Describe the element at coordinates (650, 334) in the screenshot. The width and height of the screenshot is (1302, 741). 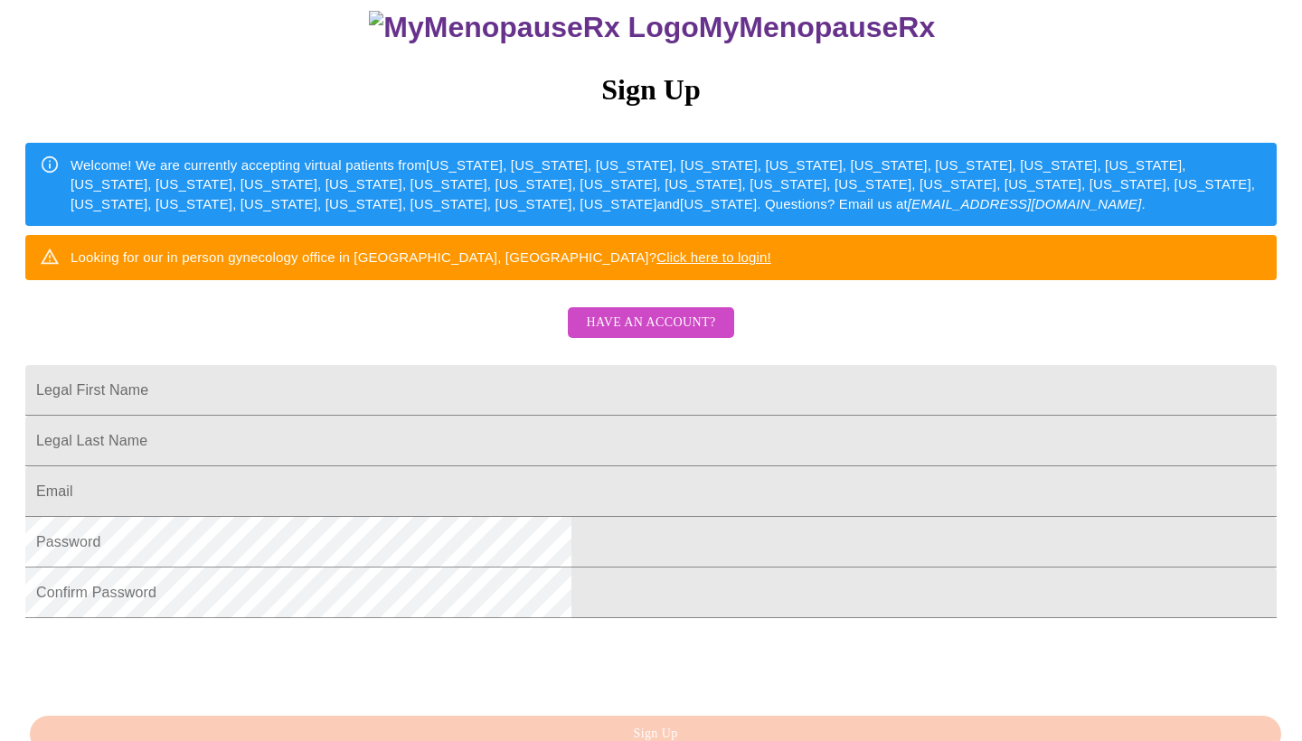
I see `a: Have an account?` at that location.